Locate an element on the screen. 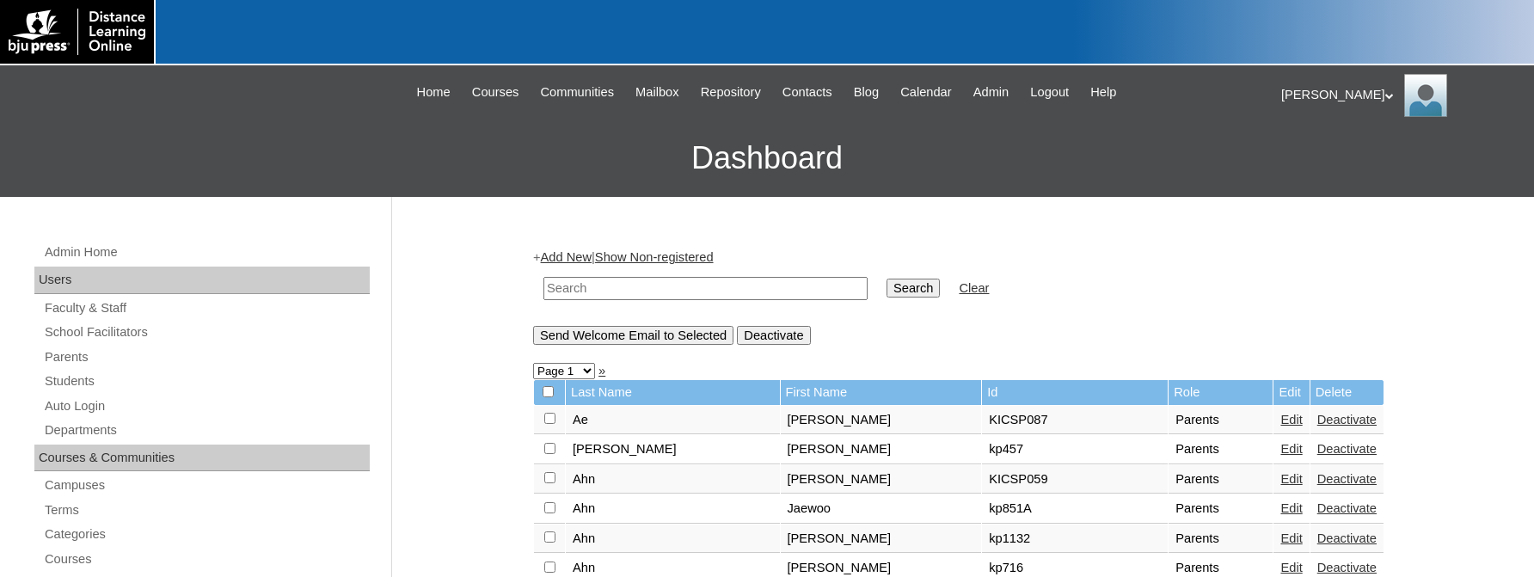  a: Clear is located at coordinates (974, 288).